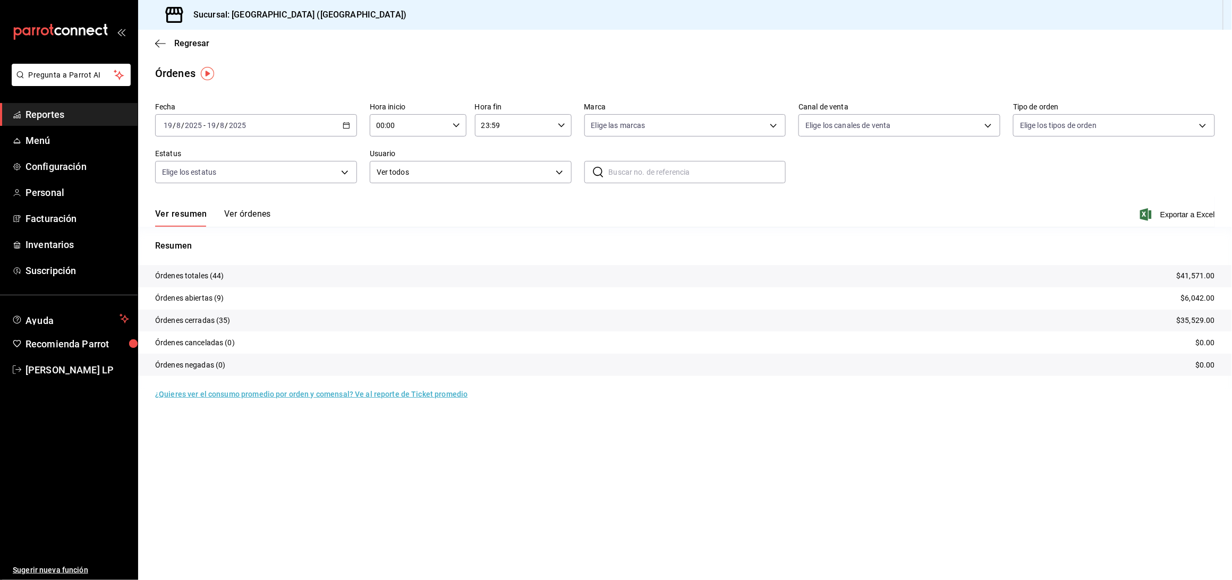  What do you see at coordinates (71, 570) in the screenshot?
I see `span: Sugerir nueva función` at bounding box center [71, 570].